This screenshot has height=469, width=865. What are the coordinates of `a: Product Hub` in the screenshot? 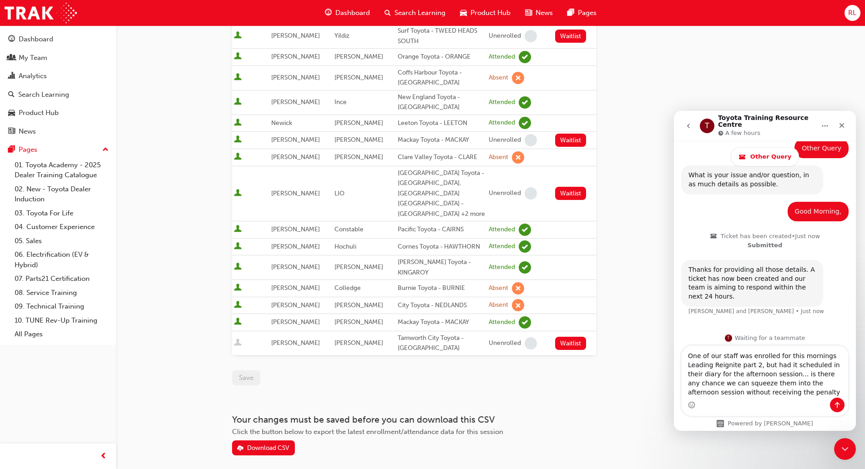 It's located at (58, 113).